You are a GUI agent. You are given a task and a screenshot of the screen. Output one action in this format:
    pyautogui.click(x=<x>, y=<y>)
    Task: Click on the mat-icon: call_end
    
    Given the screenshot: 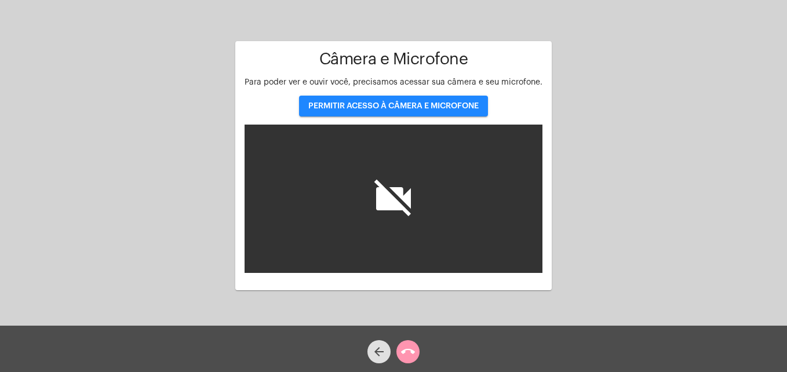 What is the action you would take?
    pyautogui.click(x=408, y=352)
    